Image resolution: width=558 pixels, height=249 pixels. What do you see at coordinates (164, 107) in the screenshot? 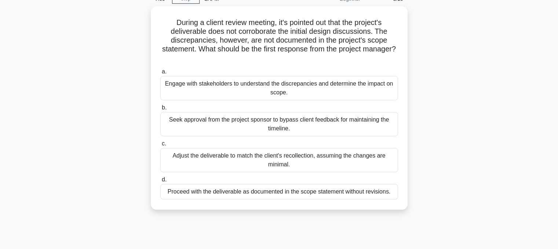
I see `span: b.` at bounding box center [164, 107].